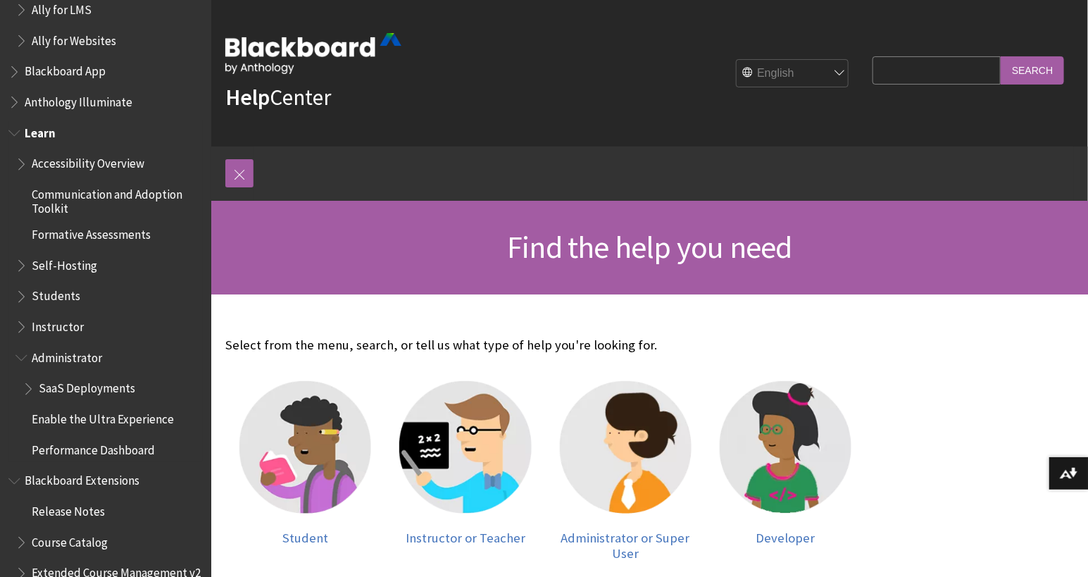 The height and width of the screenshot is (577, 1088). I want to click on span: Release Notes, so click(68, 508).